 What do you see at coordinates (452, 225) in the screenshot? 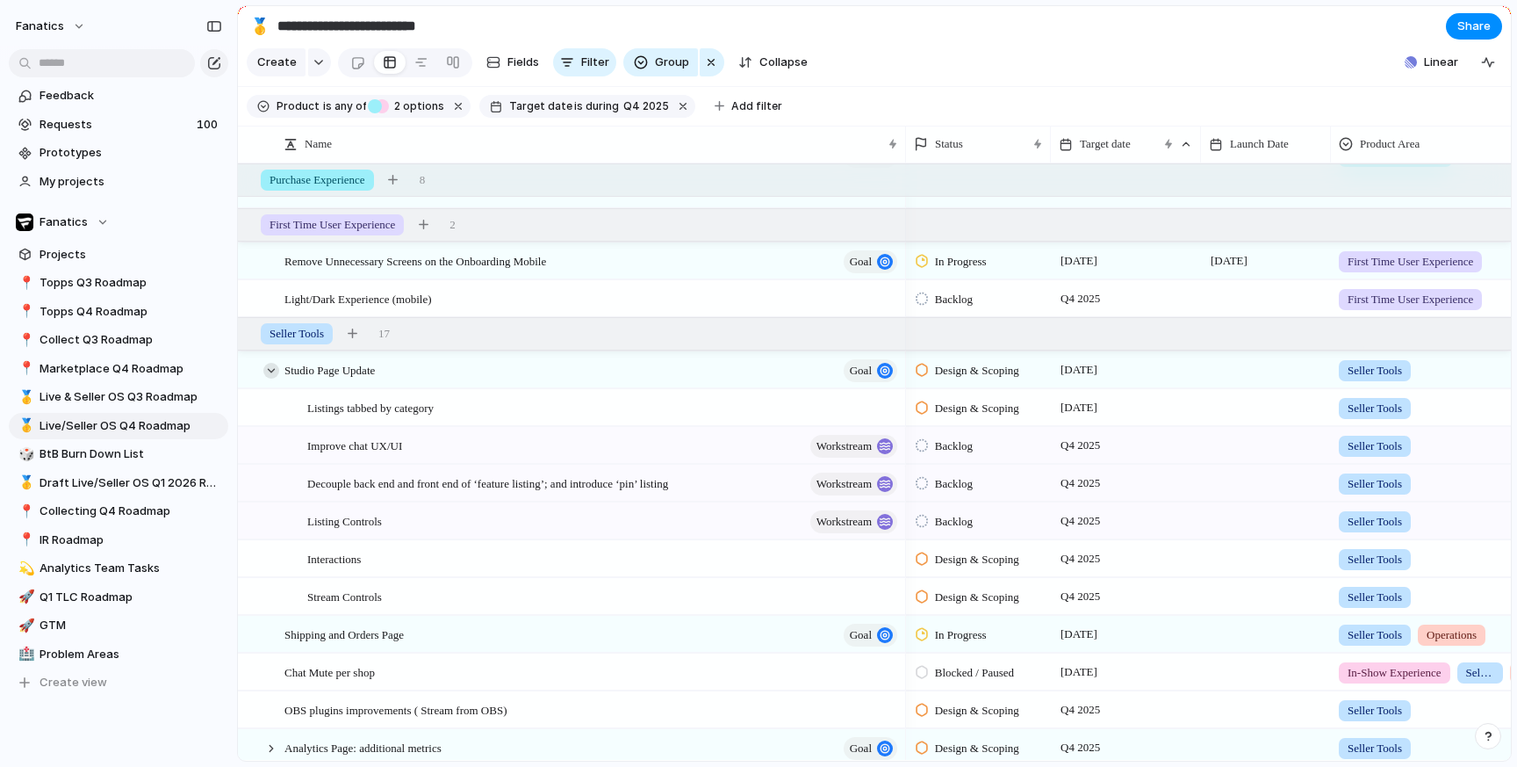
I see `span: 2` at bounding box center [452, 225].